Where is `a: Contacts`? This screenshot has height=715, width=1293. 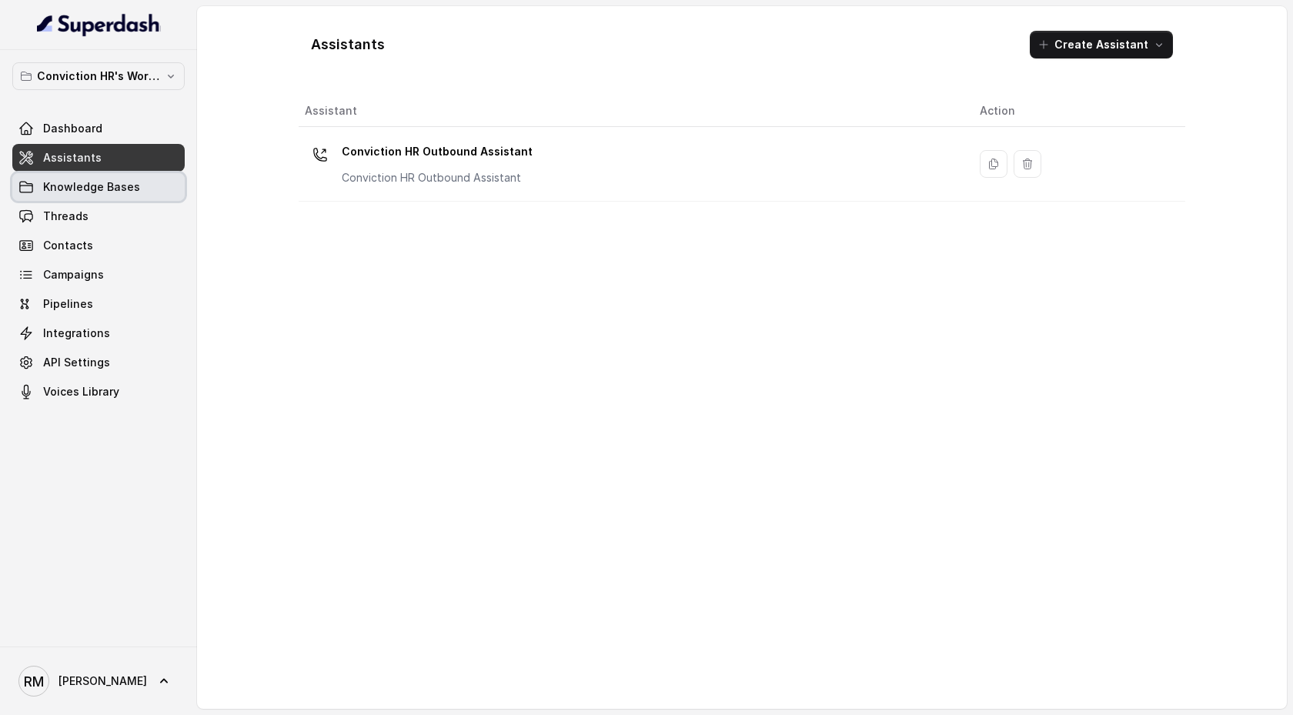
a: Contacts is located at coordinates (98, 245).